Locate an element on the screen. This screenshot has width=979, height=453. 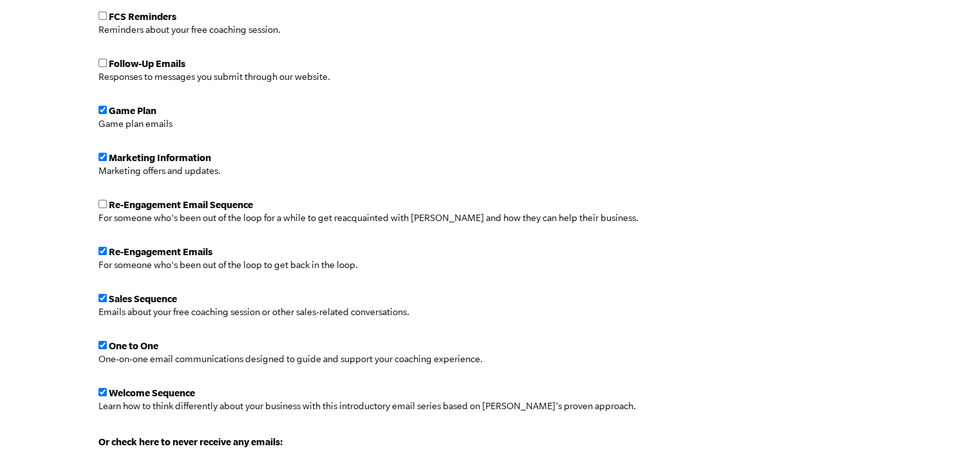
p: One-on-one email communications designed to guide and support your coaching experience. is located at coordinates (368, 359).